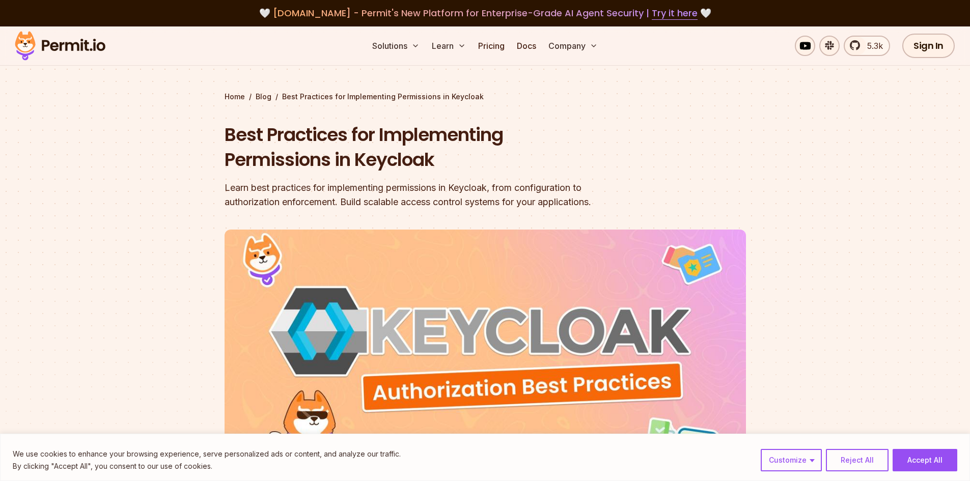 Image resolution: width=970 pixels, height=481 pixels. What do you see at coordinates (420, 195) in the screenshot?
I see `div: Learn best practices for implementing permissions in Keycloak, from configuration to authorizatio...` at bounding box center [420, 195].